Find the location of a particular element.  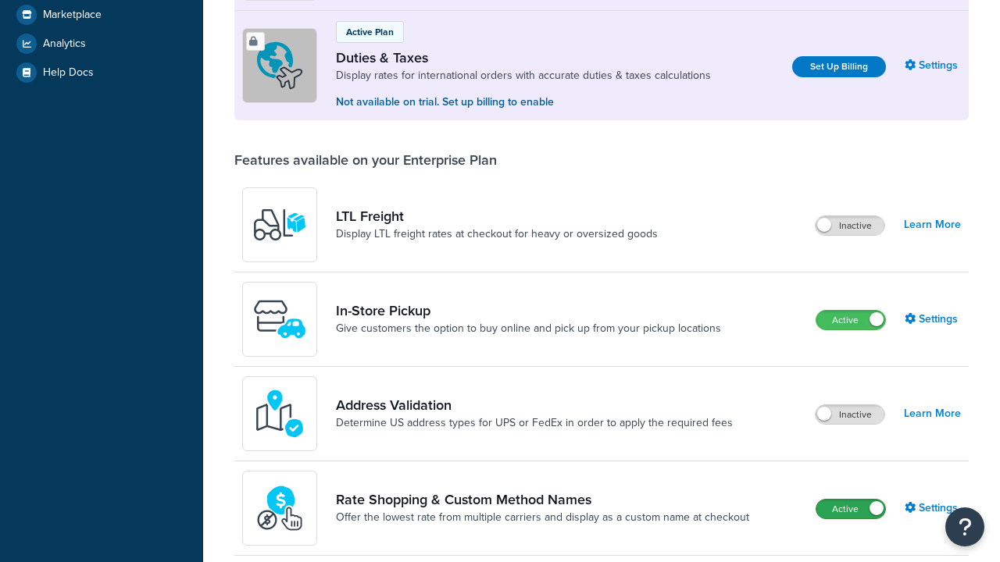

span: Analytics is located at coordinates (64, 44).